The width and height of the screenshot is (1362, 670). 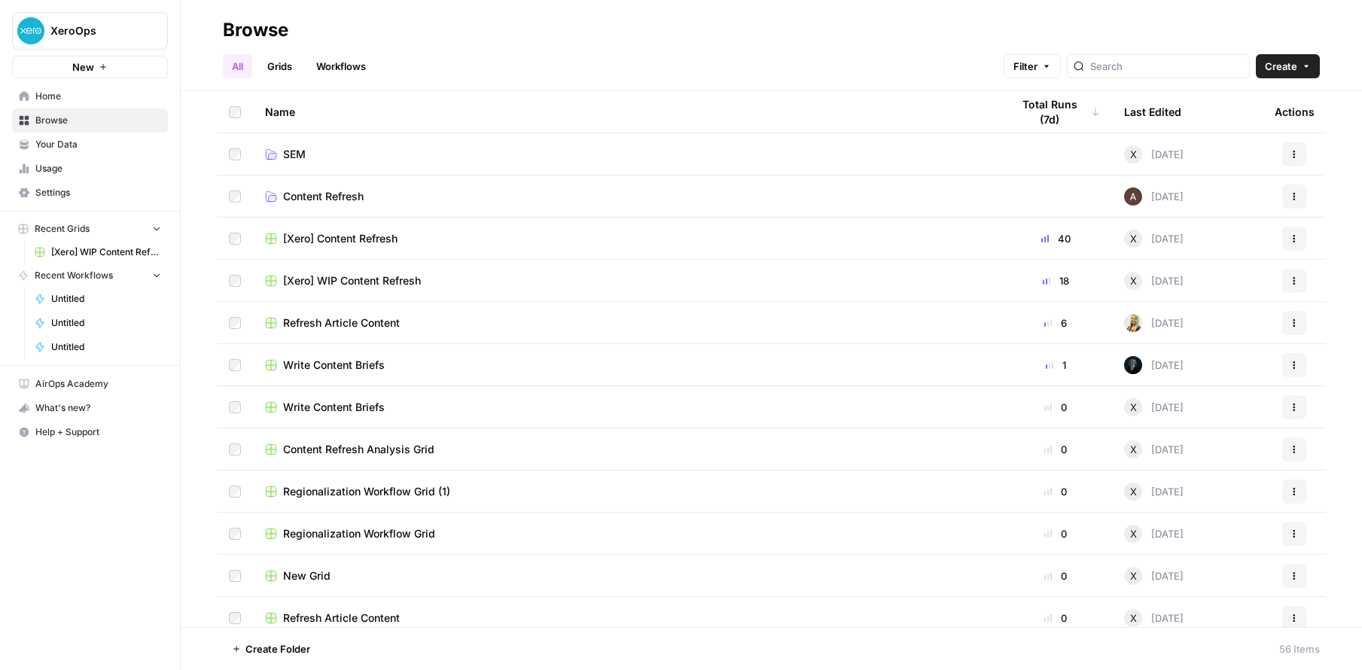 What do you see at coordinates (90, 31) in the screenshot?
I see `button: Workspace: XeroOps` at bounding box center [90, 31].